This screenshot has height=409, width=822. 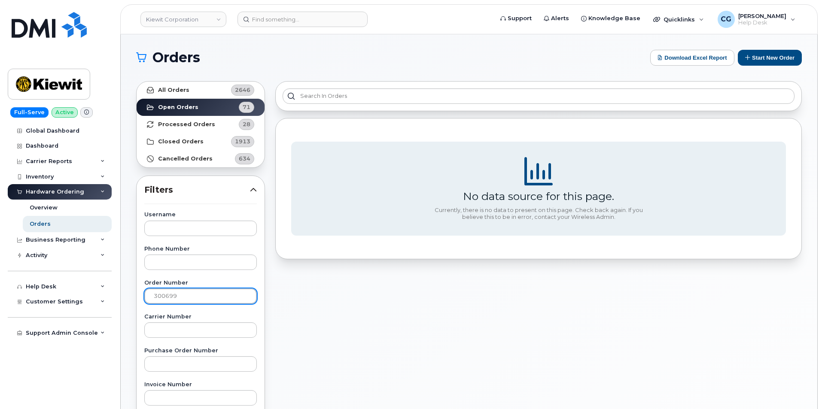 I want to click on div: No data source for this page., so click(x=539, y=196).